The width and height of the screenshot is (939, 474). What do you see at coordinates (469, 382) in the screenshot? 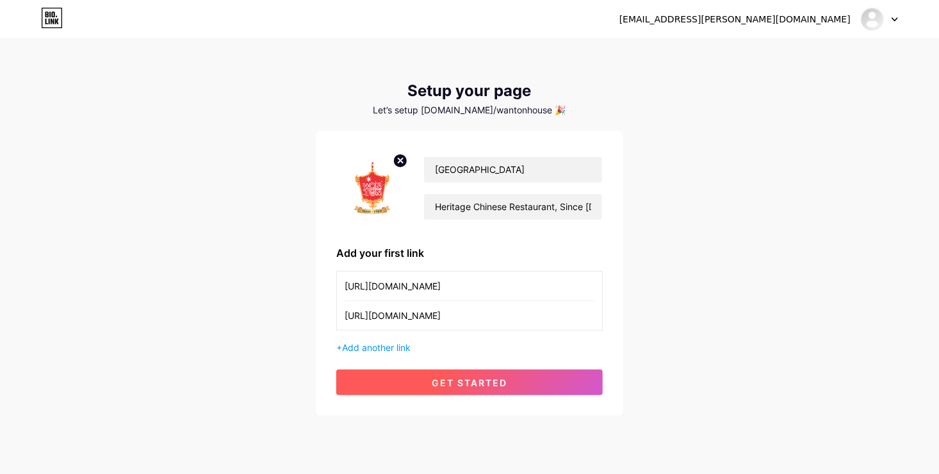
I see `span: get started` at bounding box center [469, 382].